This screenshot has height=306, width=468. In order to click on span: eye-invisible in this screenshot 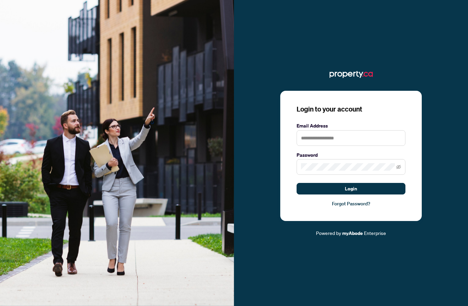, I will do `click(398, 167)`.